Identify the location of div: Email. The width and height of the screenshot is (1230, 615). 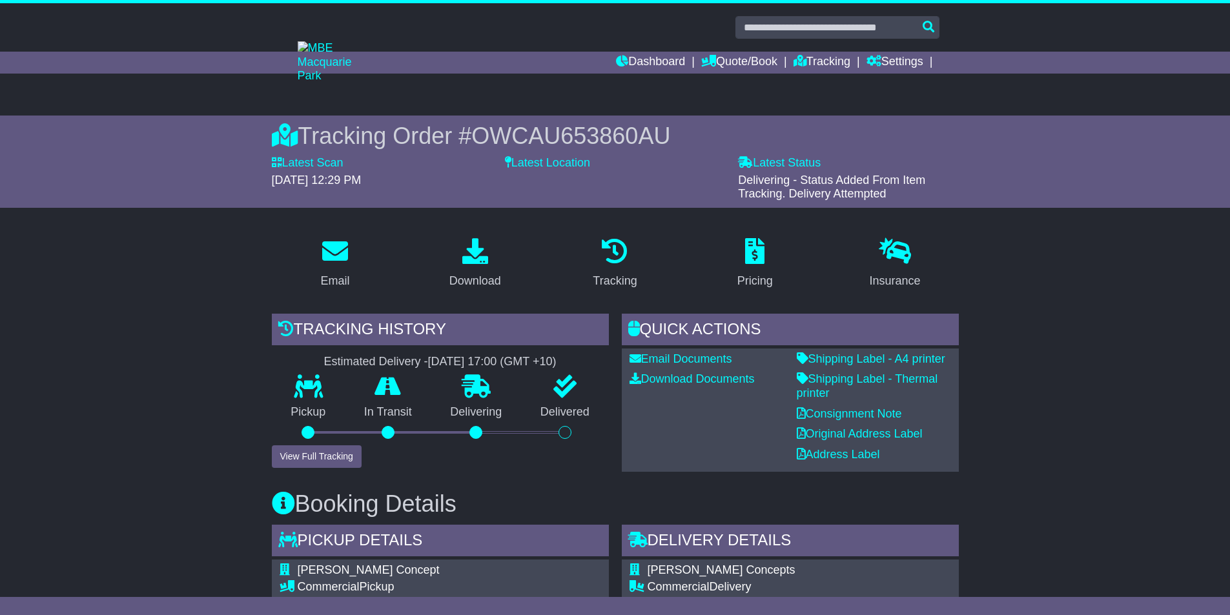
(335, 281).